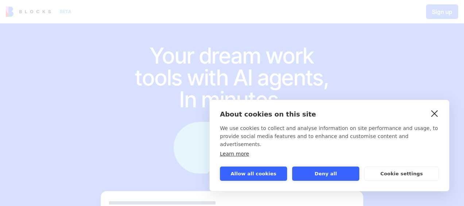 The image size is (464, 206). I want to click on button: Deny all, so click(325, 173).